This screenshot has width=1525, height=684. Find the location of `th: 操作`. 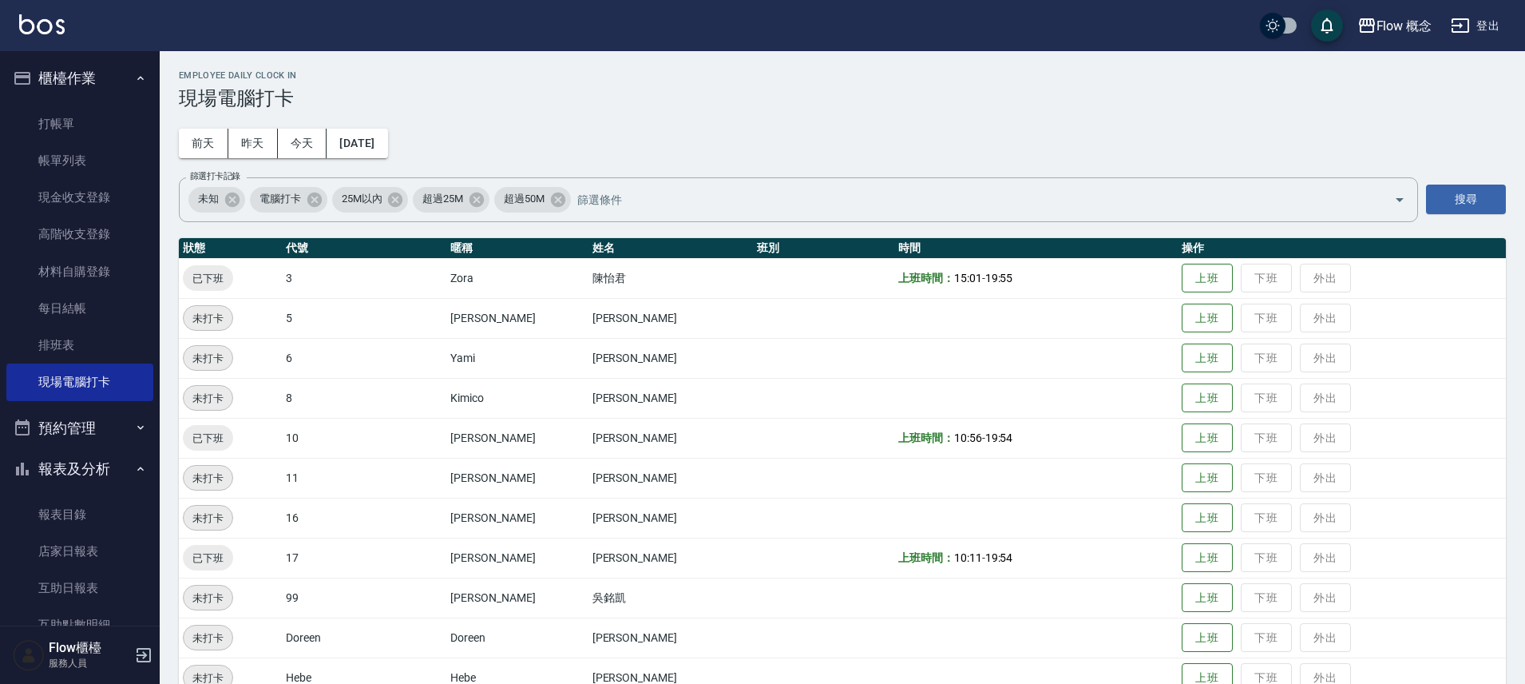

th: 操作 is located at coordinates (1342, 248).